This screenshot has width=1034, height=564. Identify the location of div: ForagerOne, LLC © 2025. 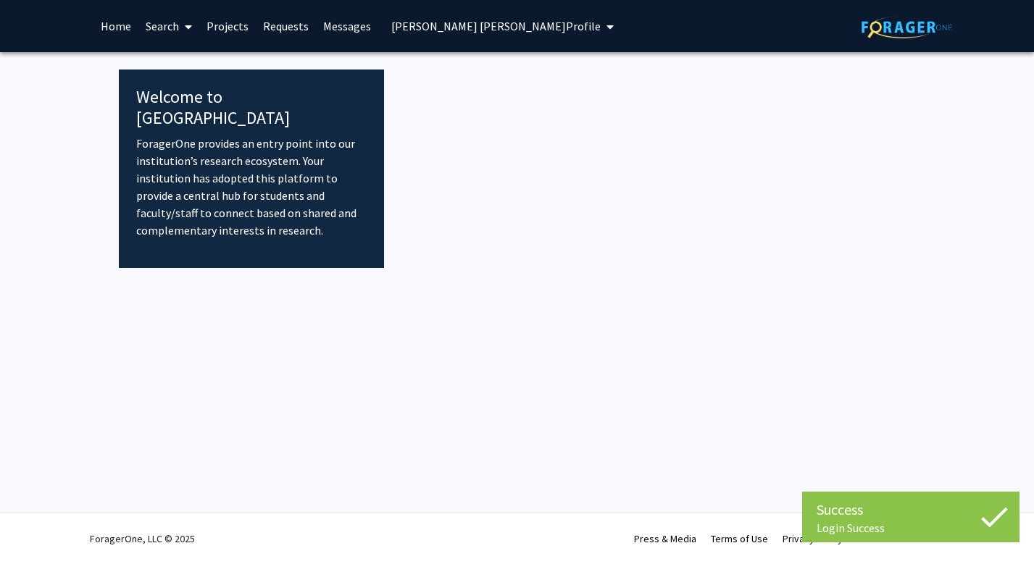
(142, 539).